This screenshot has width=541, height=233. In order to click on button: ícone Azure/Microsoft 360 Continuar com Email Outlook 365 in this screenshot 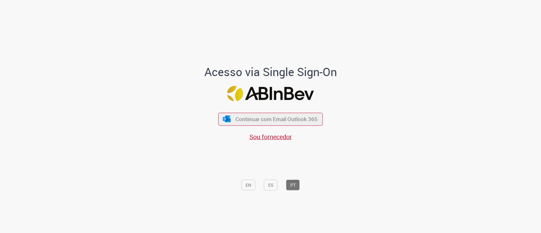, I will do `click(271, 119)`.